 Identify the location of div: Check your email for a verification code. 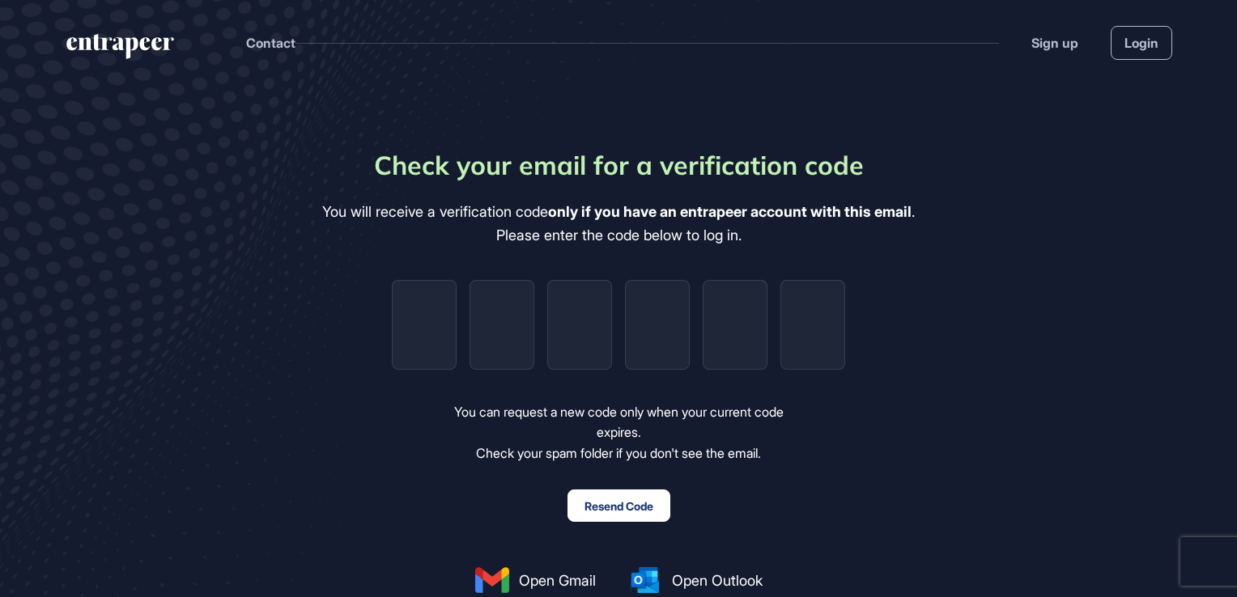
(618, 165).